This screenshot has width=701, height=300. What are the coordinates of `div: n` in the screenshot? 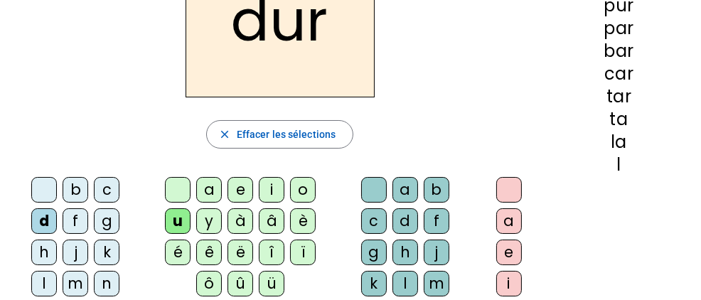 It's located at (107, 284).